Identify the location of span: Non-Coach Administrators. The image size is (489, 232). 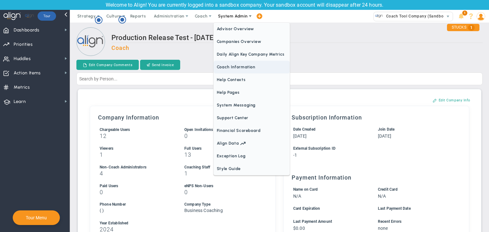
(123, 168).